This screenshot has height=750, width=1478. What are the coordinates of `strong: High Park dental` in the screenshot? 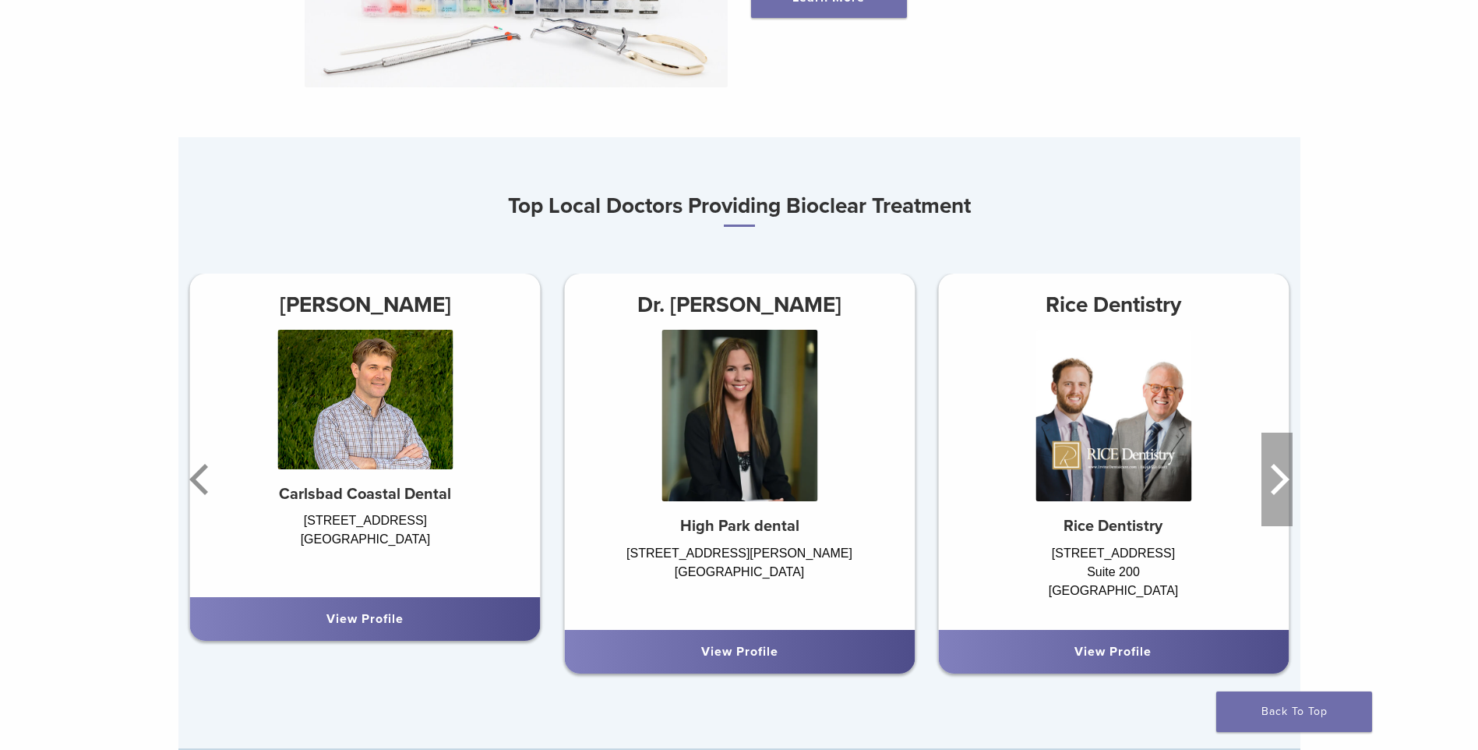 It's located at (740, 526).